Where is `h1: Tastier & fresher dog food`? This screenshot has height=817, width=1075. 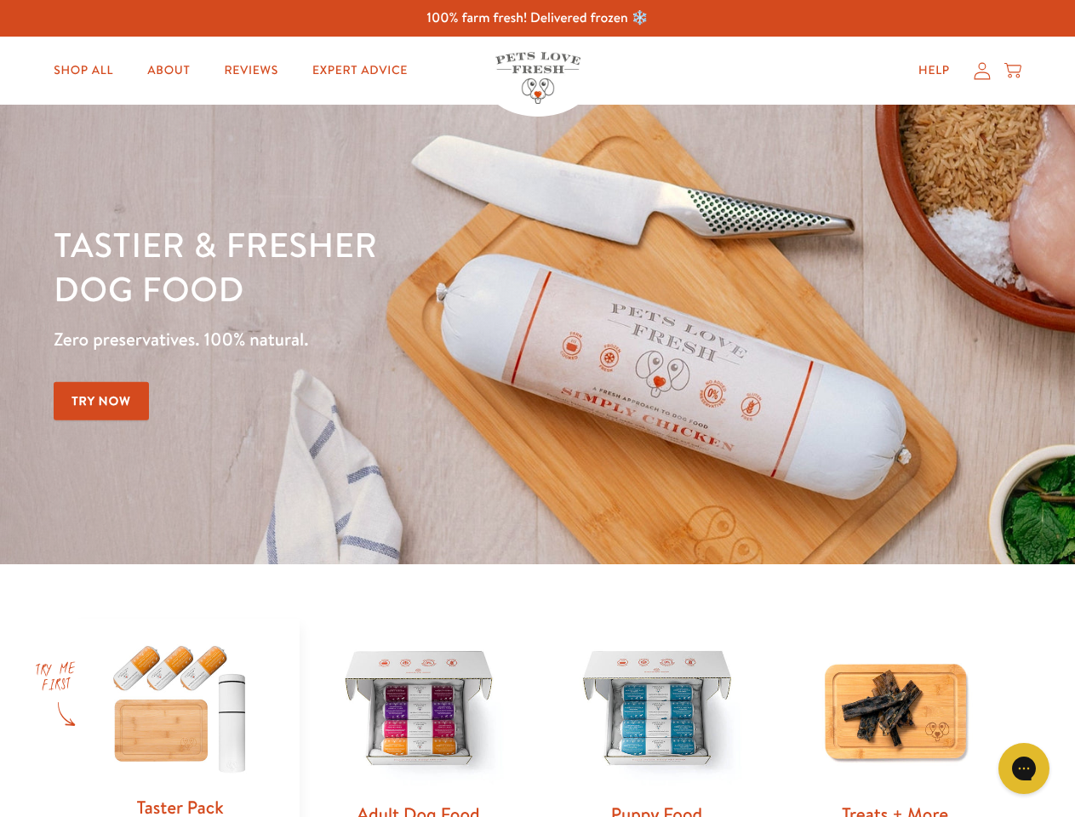 h1: Tastier & fresher dog food is located at coordinates (376, 266).